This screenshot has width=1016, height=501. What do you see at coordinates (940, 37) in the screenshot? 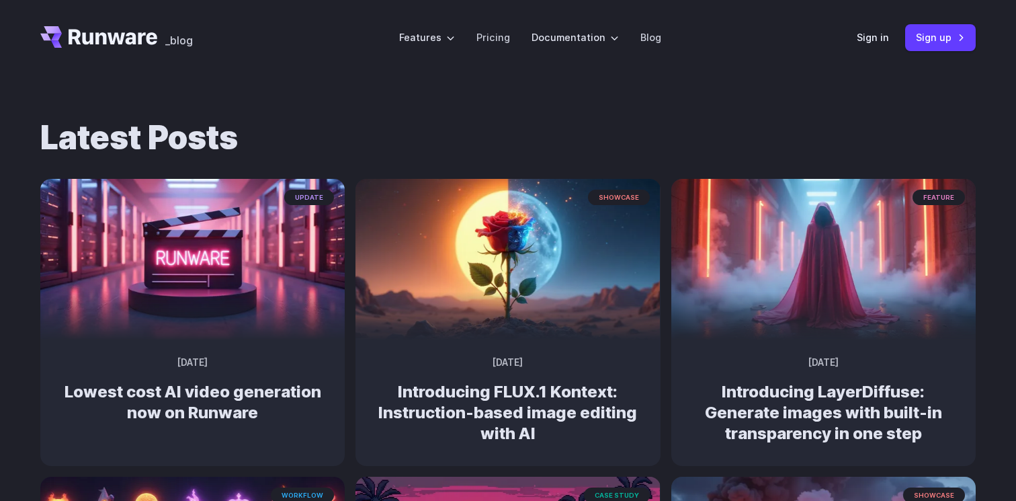
I see `a: Sign up` at bounding box center [940, 37].